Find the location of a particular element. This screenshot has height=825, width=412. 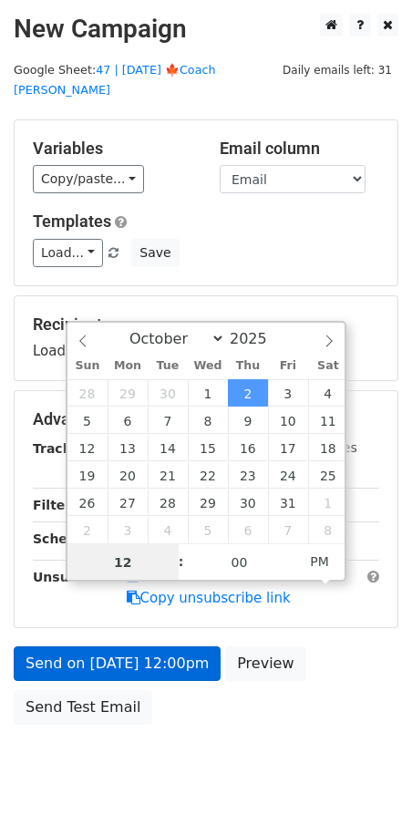

span: October 12, 2025 is located at coordinates (87, 447).